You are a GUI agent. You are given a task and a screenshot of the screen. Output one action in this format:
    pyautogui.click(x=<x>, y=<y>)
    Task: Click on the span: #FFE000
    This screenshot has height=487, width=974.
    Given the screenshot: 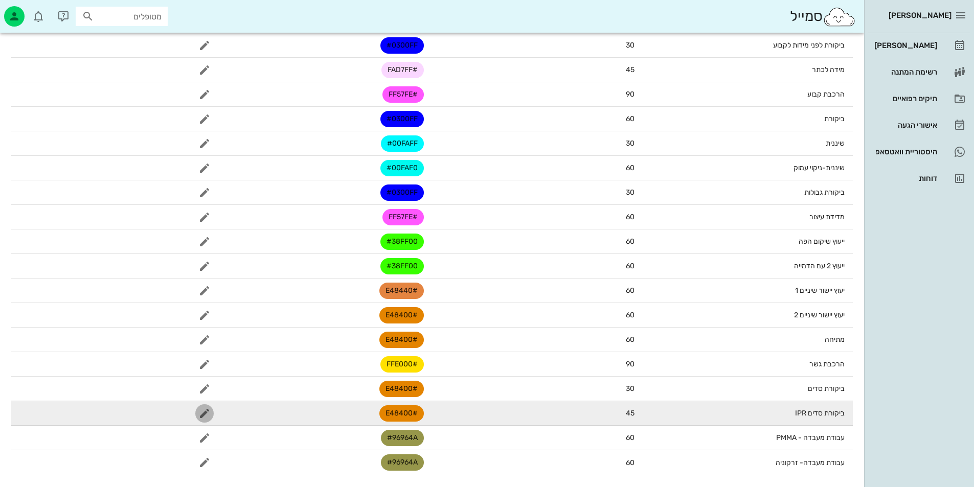 What is the action you would take?
    pyautogui.click(x=402, y=365)
    